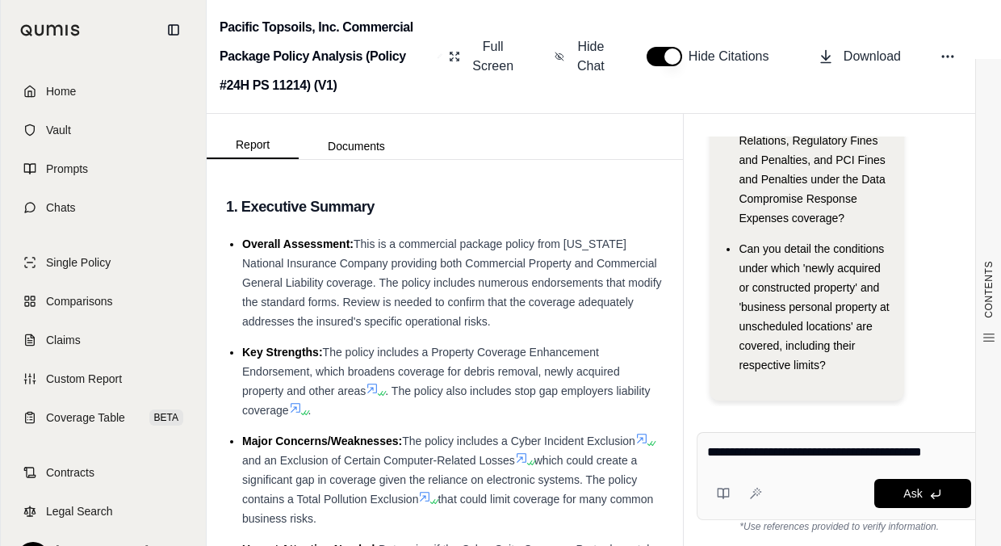 This screenshot has height=546, width=1001. What do you see at coordinates (322, 441) in the screenshot?
I see `span: Major Concerns/Weaknesses:` at bounding box center [322, 441].